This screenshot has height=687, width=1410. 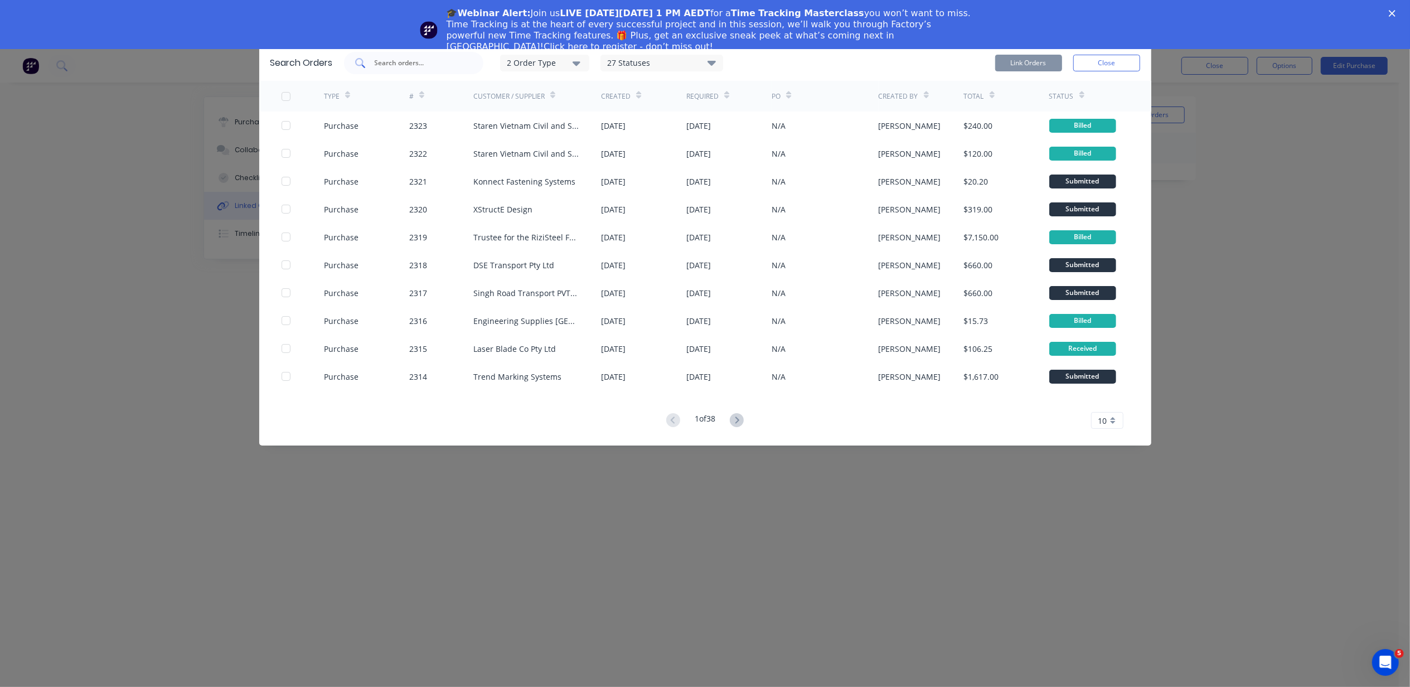 What do you see at coordinates (702, 96) in the screenshot?
I see `div: Required` at bounding box center [702, 96].